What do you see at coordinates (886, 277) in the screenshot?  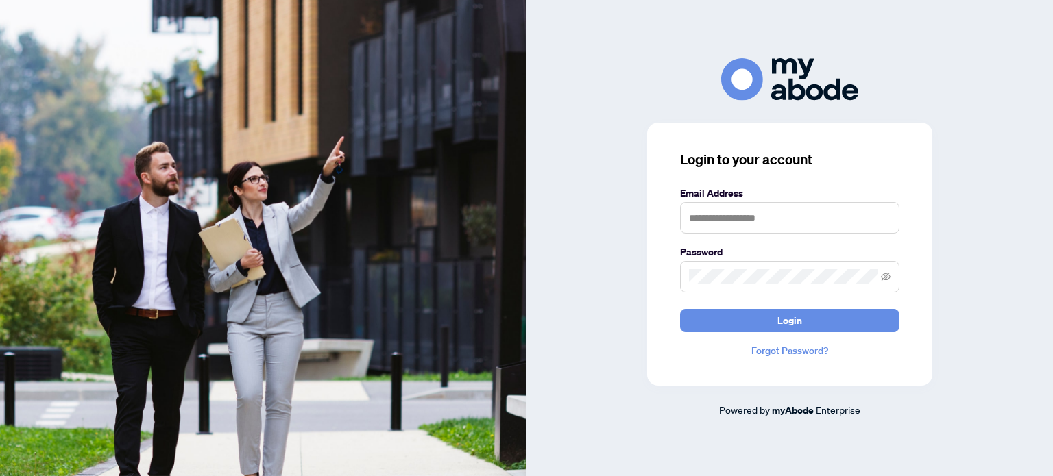 I see `span: eye-invisible` at bounding box center [886, 277].